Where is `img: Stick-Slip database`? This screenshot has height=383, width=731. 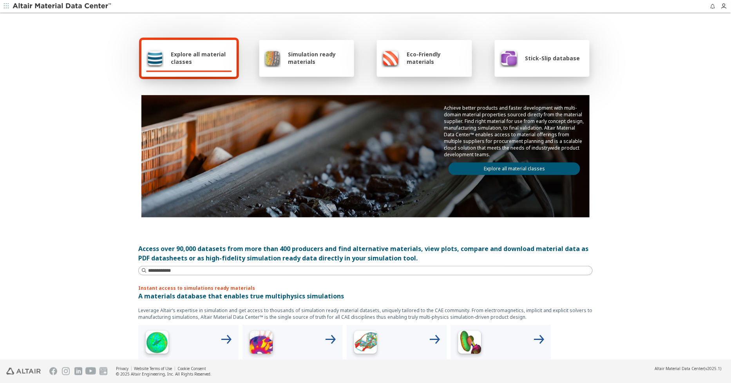 img: Stick-Slip database is located at coordinates (509, 58).